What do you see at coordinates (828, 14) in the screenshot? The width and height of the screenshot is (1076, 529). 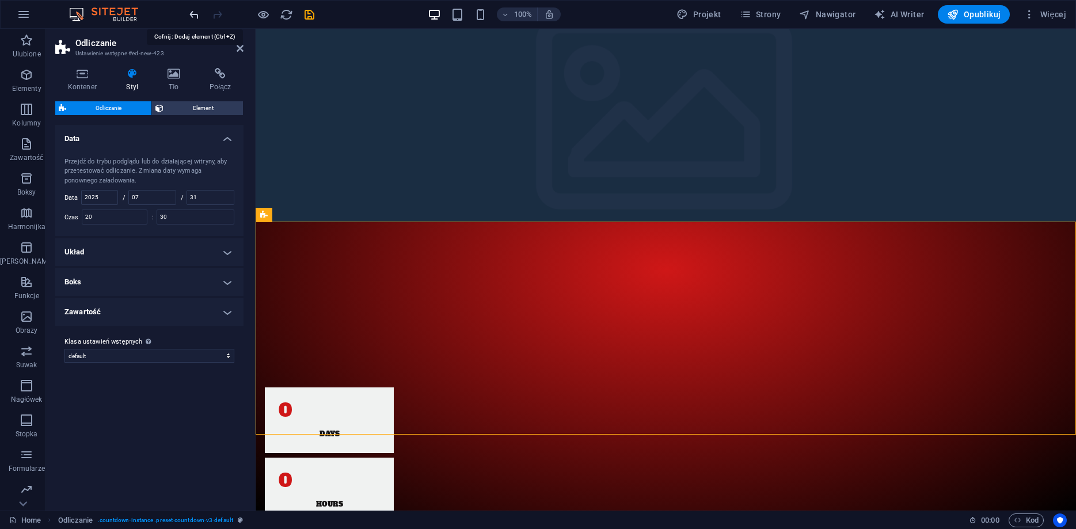 I see `span: Nawigator` at bounding box center [828, 14].